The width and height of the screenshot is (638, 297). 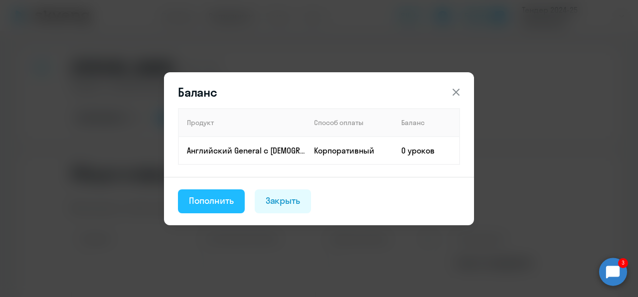 I want to click on td: 0 уроков, so click(x=426, y=151).